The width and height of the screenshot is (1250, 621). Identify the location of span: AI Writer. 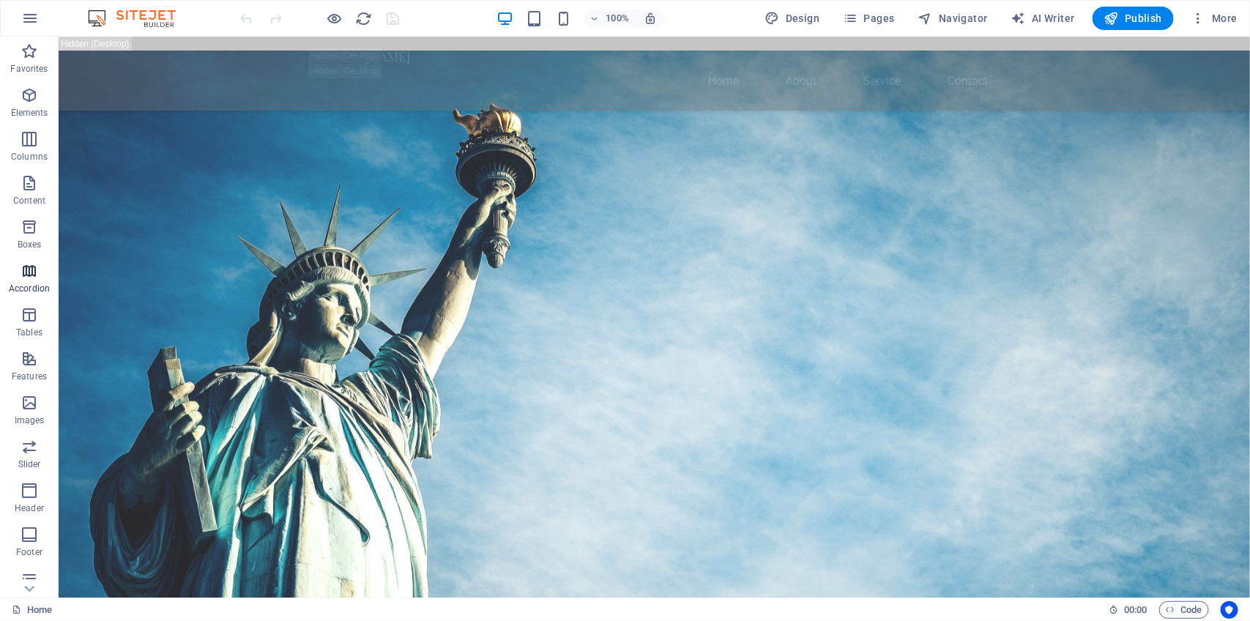
(1043, 18).